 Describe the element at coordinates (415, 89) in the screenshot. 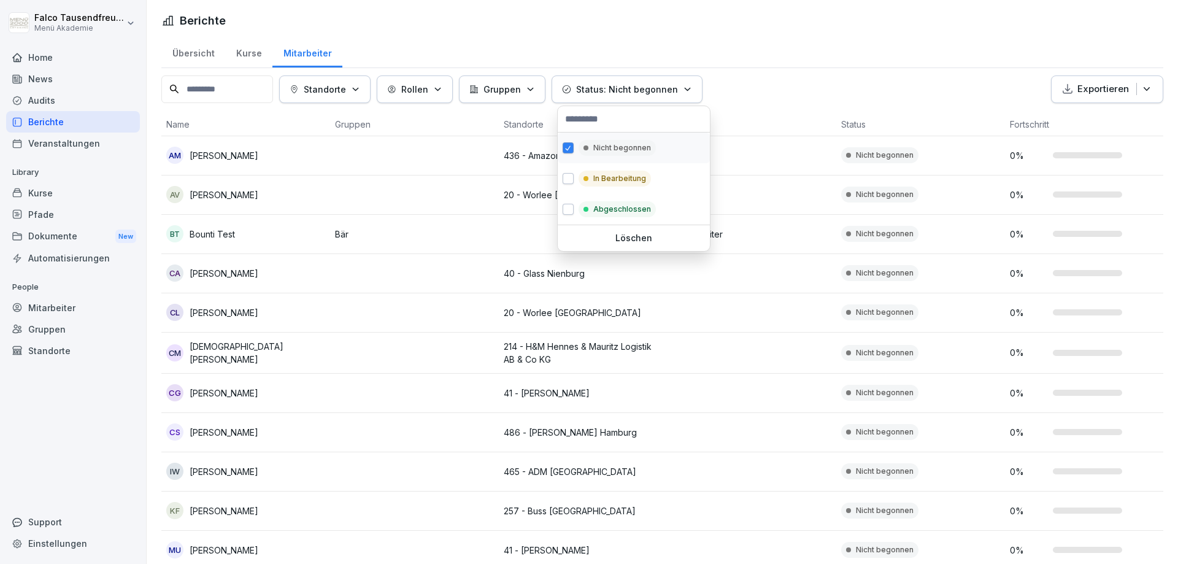

I see `p: Rollen` at that location.